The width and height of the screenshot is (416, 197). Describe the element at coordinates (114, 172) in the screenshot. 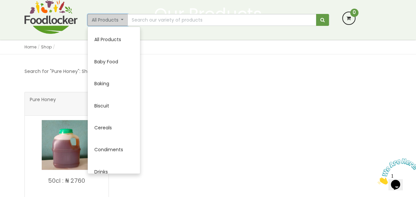

I see `a: Drinks` at that location.